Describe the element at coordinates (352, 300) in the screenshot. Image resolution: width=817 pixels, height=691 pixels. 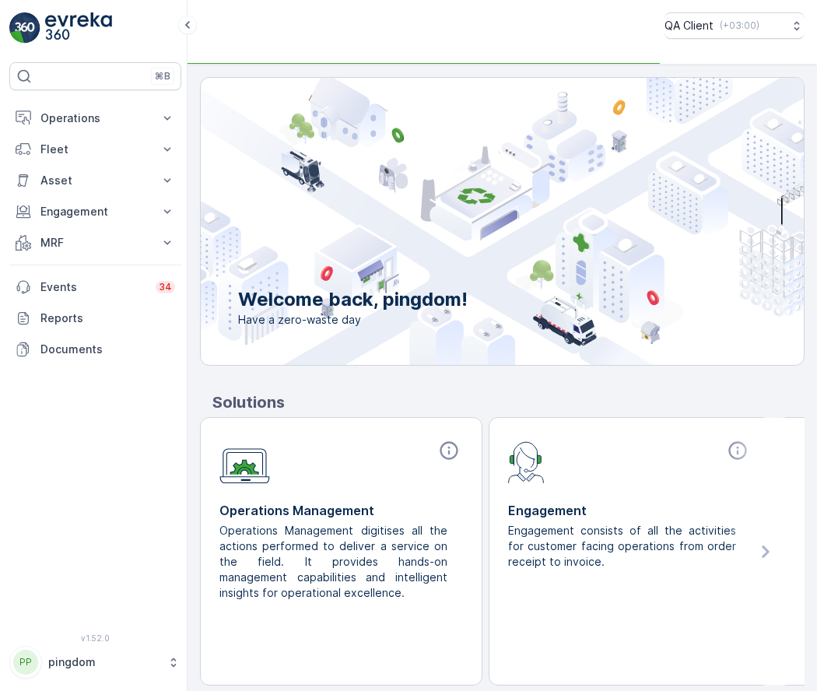
I see `p: Welcome back, pingdom!` at that location.